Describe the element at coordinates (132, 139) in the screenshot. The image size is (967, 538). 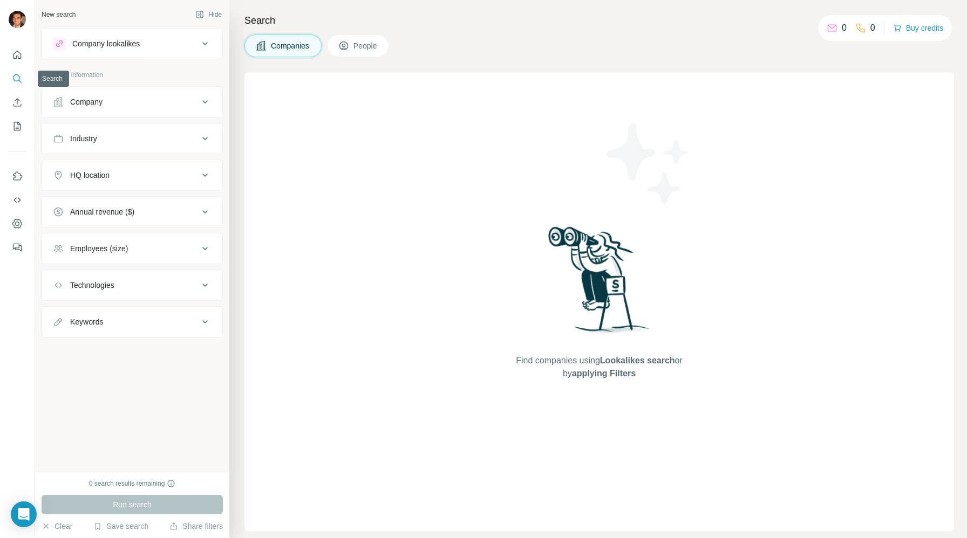
I see `button: Industry` at that location.